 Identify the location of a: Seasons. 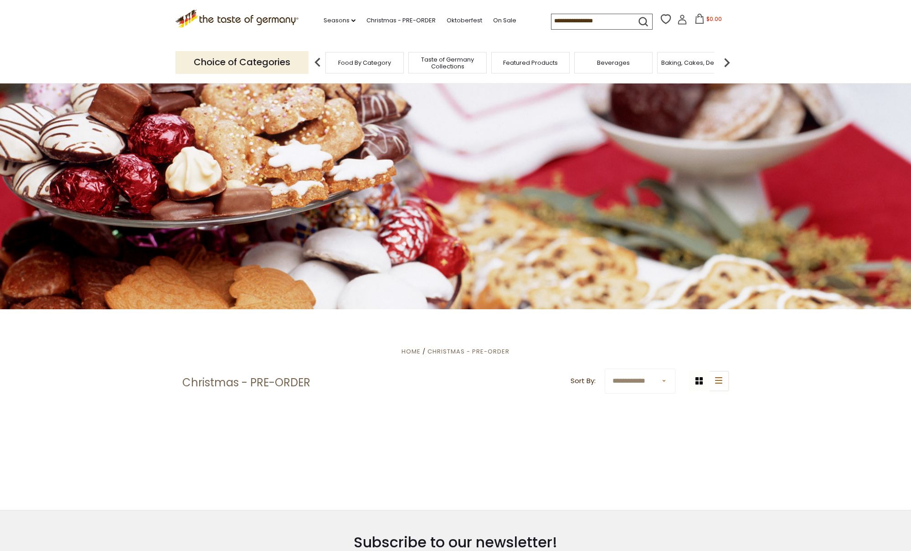
(340, 21).